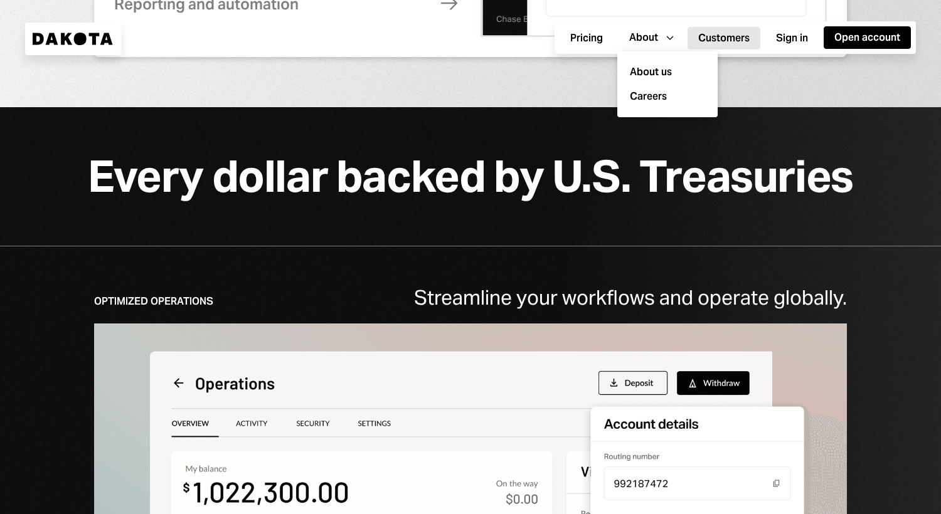  I want to click on a: About us, so click(667, 71).